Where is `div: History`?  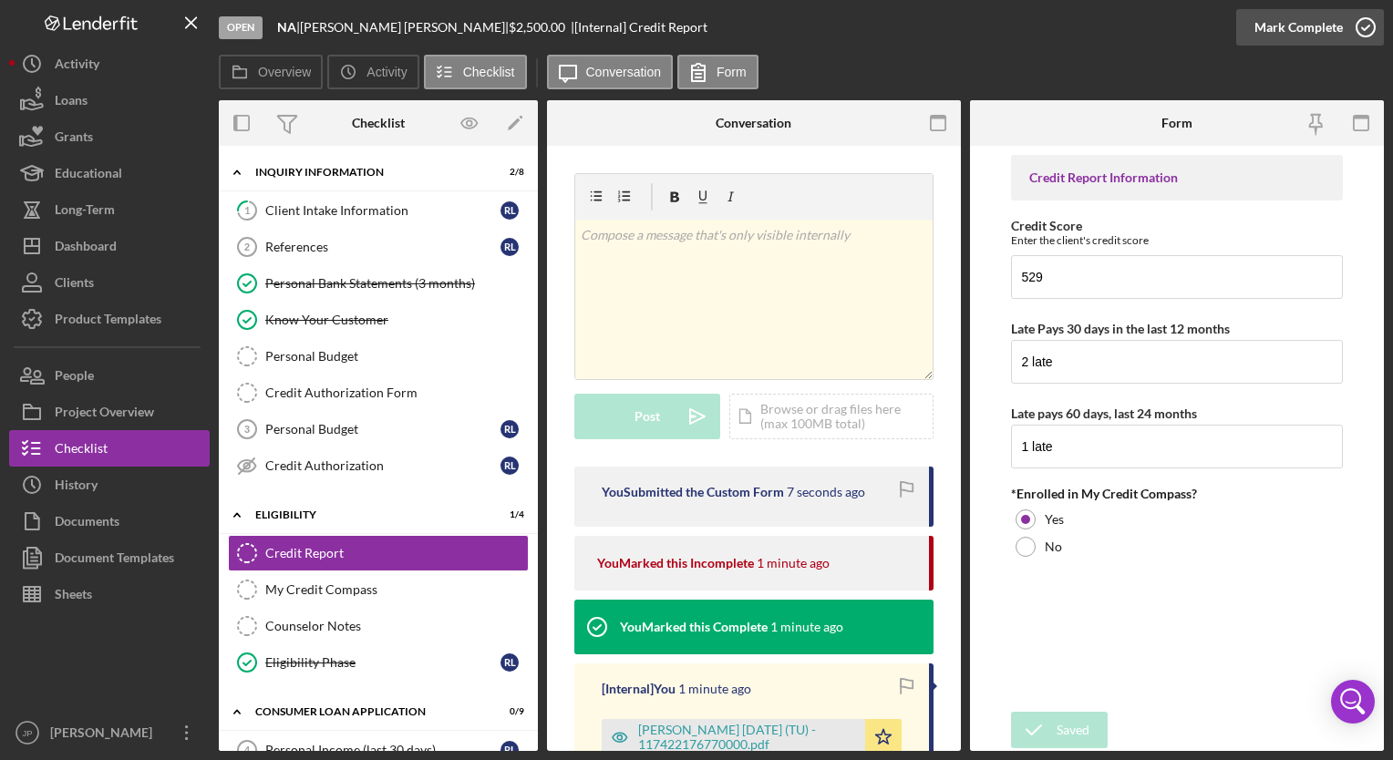
div: History is located at coordinates (76, 487).